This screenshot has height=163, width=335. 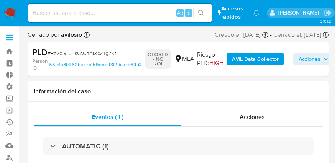 What do you see at coordinates (256, 13) in the screenshot?
I see `a: Notificaciones` at bounding box center [256, 13].